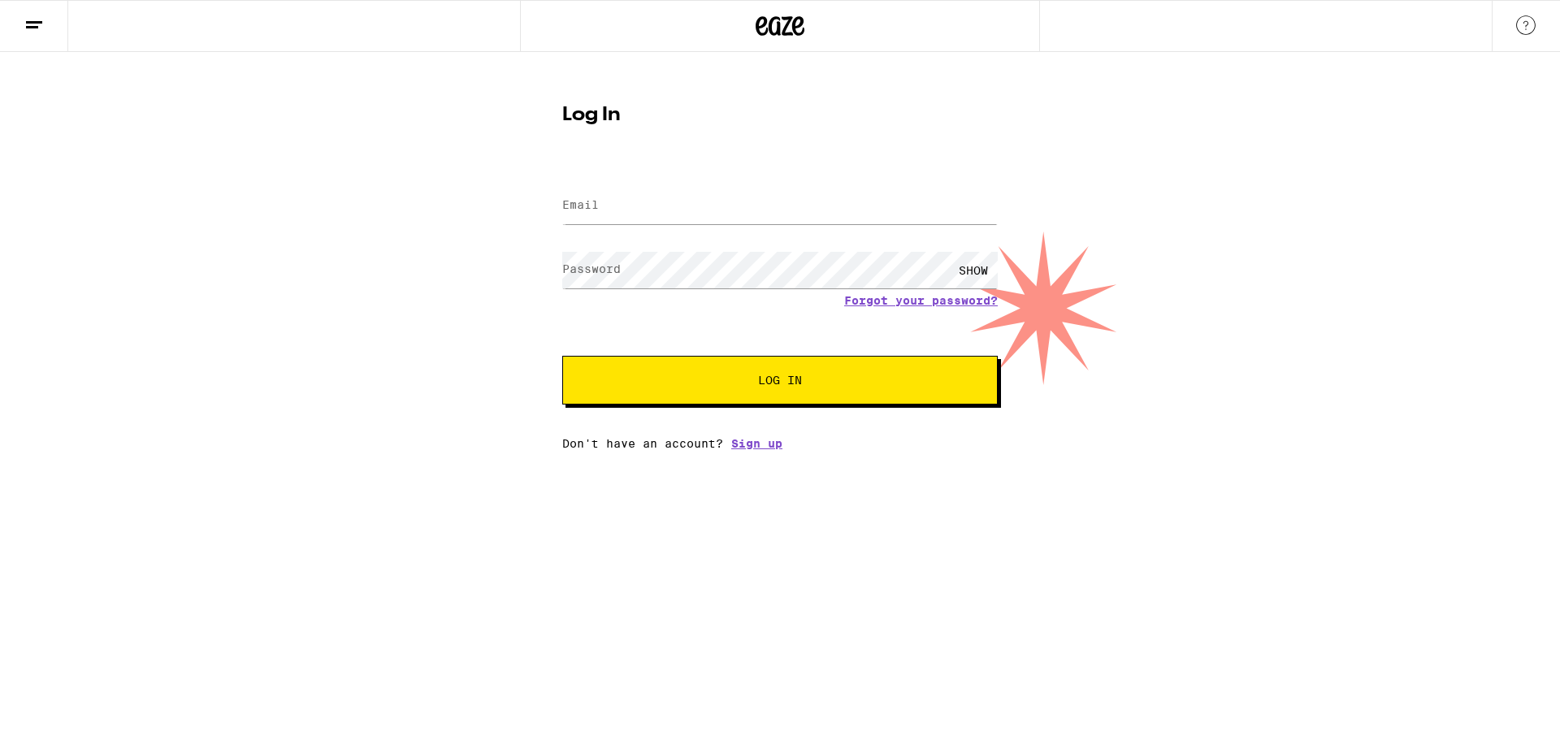 This screenshot has height=740, width=1560. Describe the element at coordinates (780, 206) in the screenshot. I see `input: Email` at that location.